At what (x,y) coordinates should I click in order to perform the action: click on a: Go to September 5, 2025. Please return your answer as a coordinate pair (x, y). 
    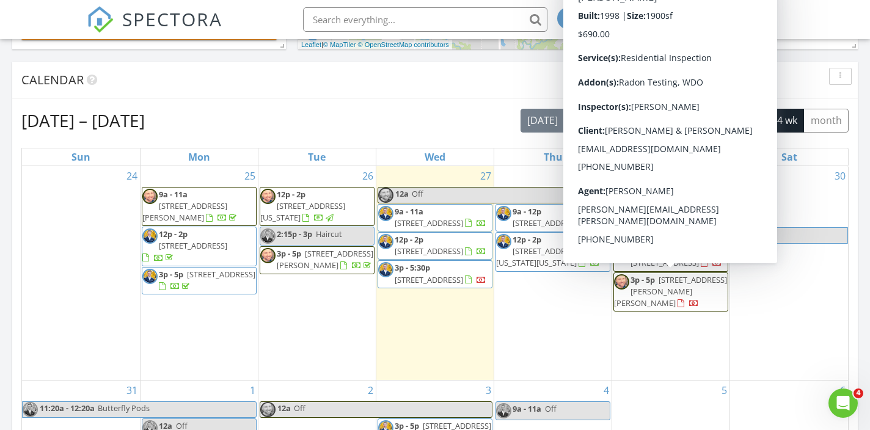
    Looking at the image, I should click on (724, 390).